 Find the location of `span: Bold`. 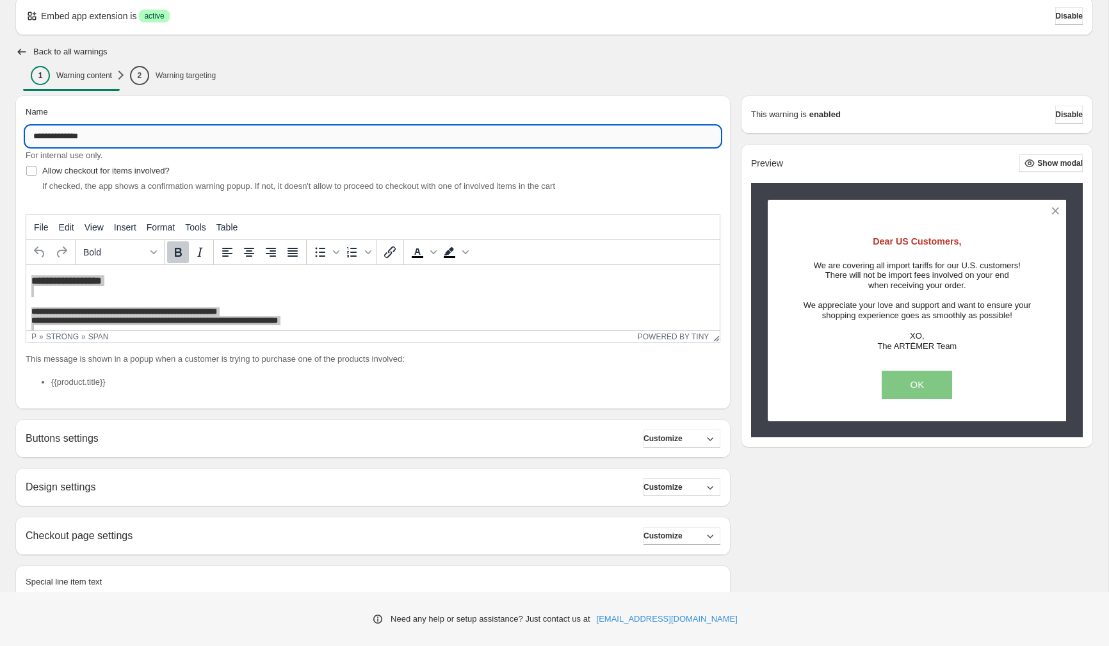

span: Bold is located at coordinates (115, 252).